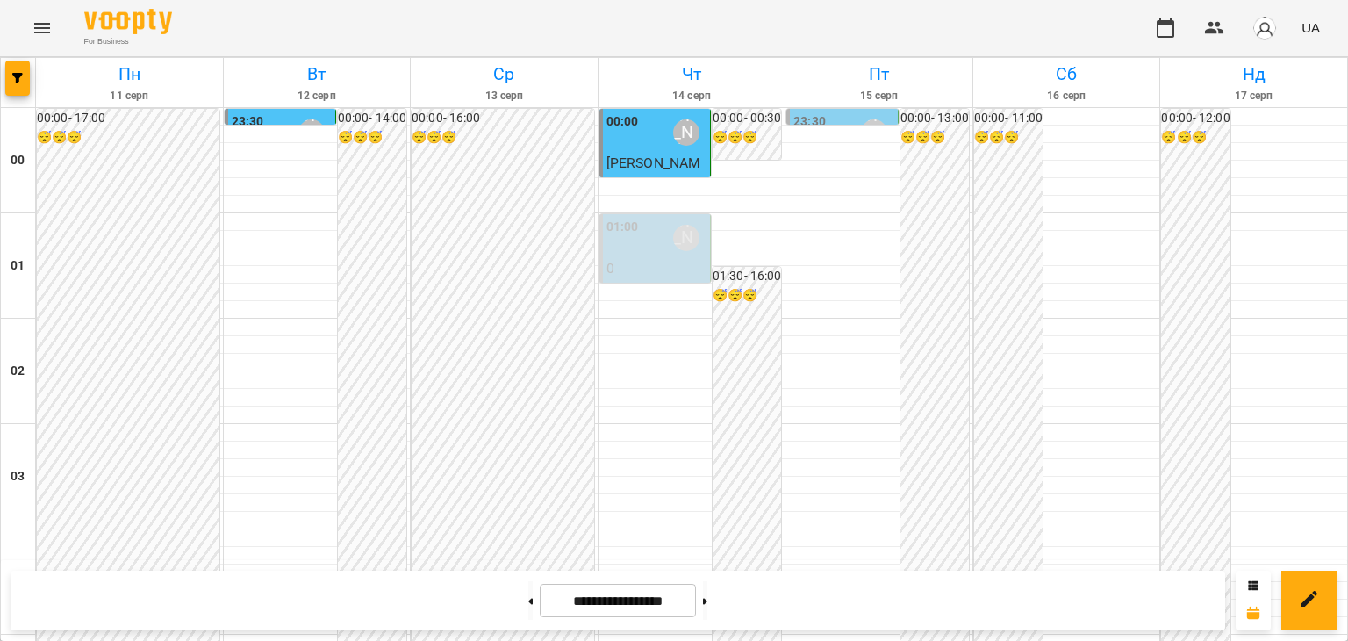 This screenshot has height=641, width=1348. I want to click on h6: Ср, so click(504, 74).